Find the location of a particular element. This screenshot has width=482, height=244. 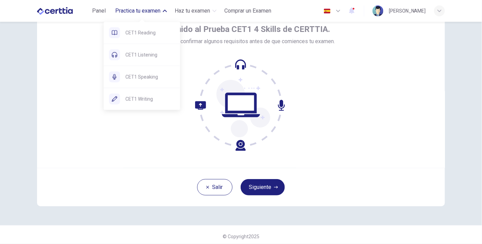

button: Salir is located at coordinates (215, 187).